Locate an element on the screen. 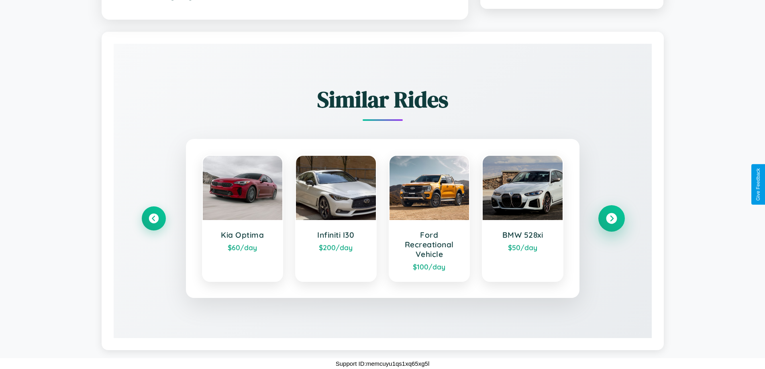 This screenshot has width=765, height=369. a: Kia Optima$60/day is located at coordinates (242, 218).